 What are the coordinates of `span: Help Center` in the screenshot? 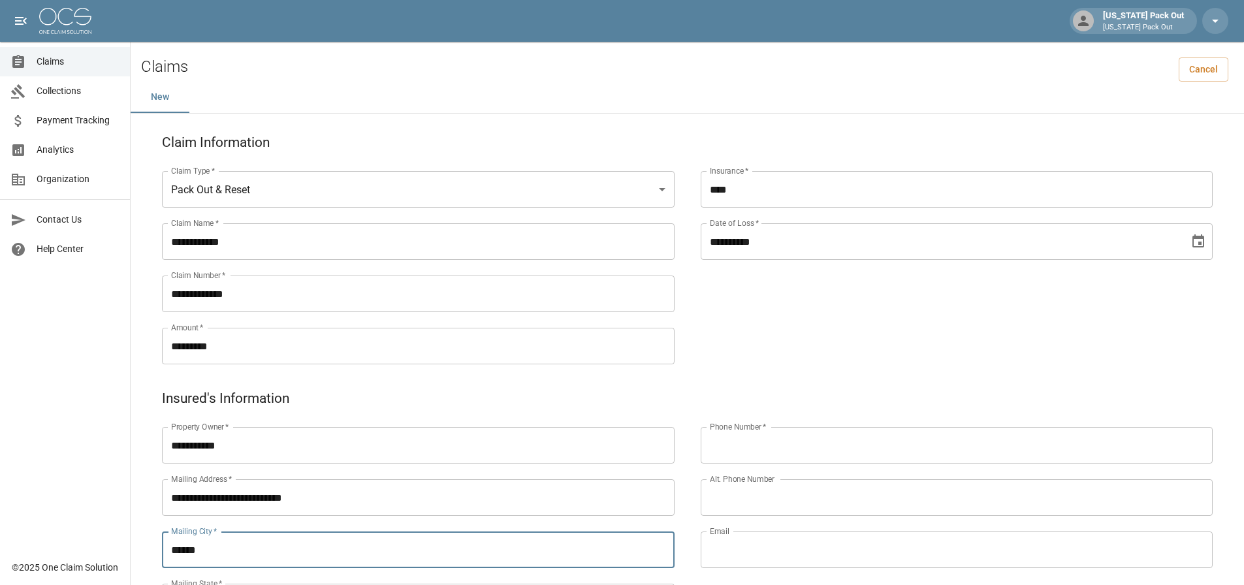 It's located at (78, 249).